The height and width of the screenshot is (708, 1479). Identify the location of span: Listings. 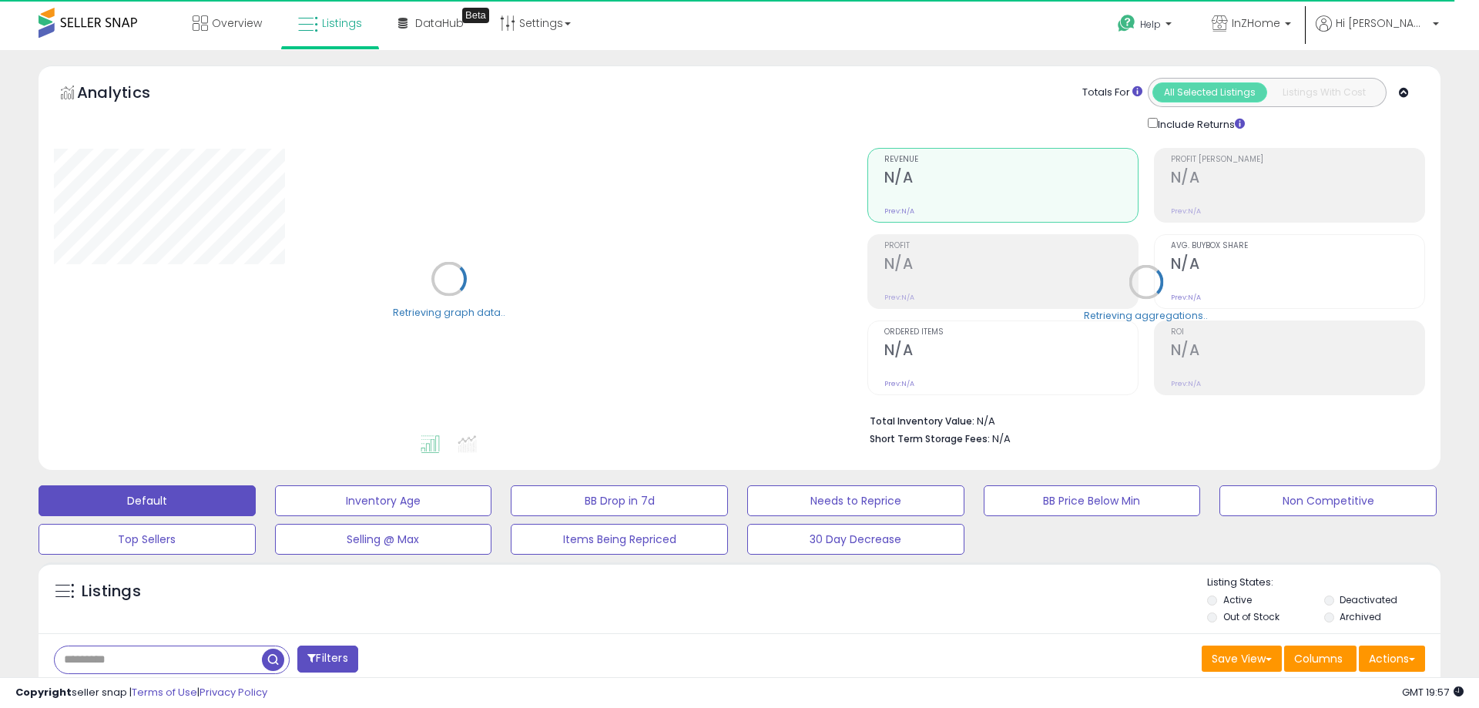
(342, 23).